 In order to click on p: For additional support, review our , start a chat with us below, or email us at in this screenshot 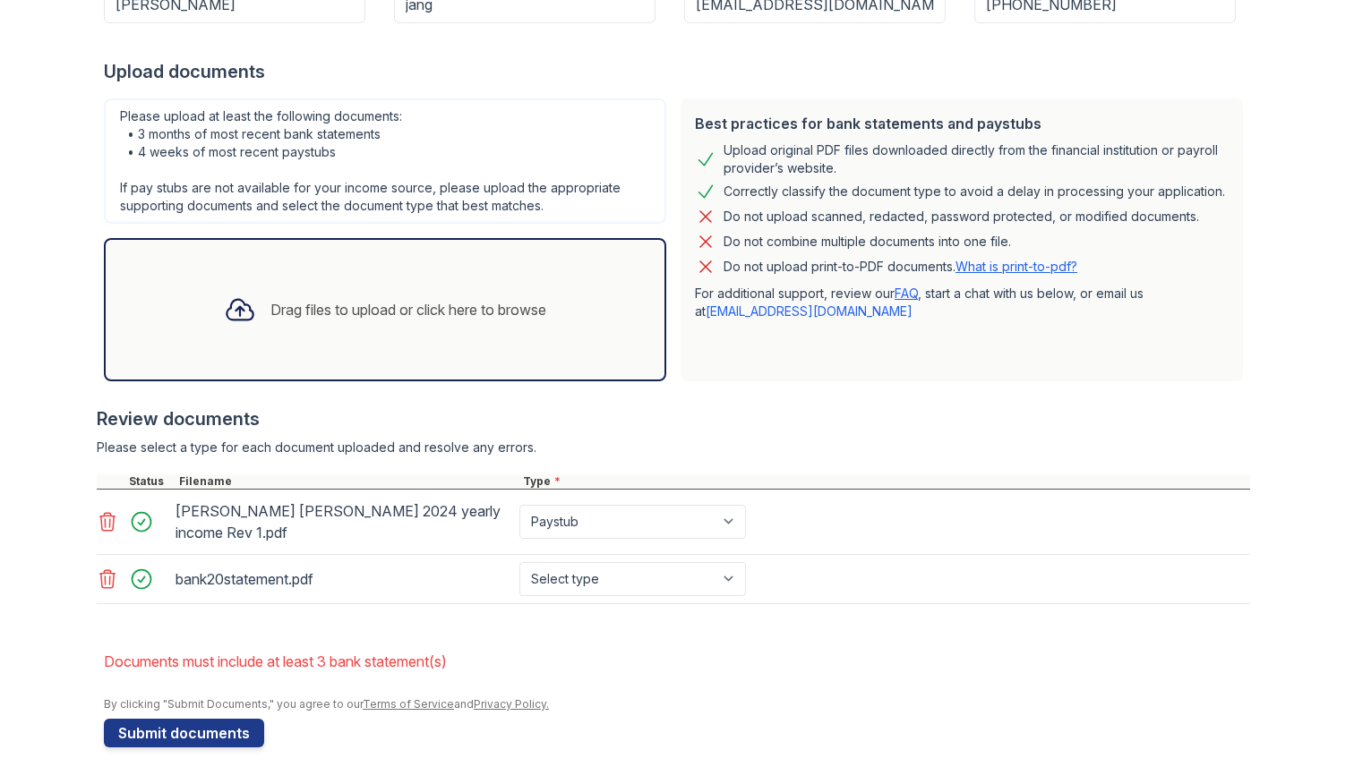, I will do `click(961, 303)`.